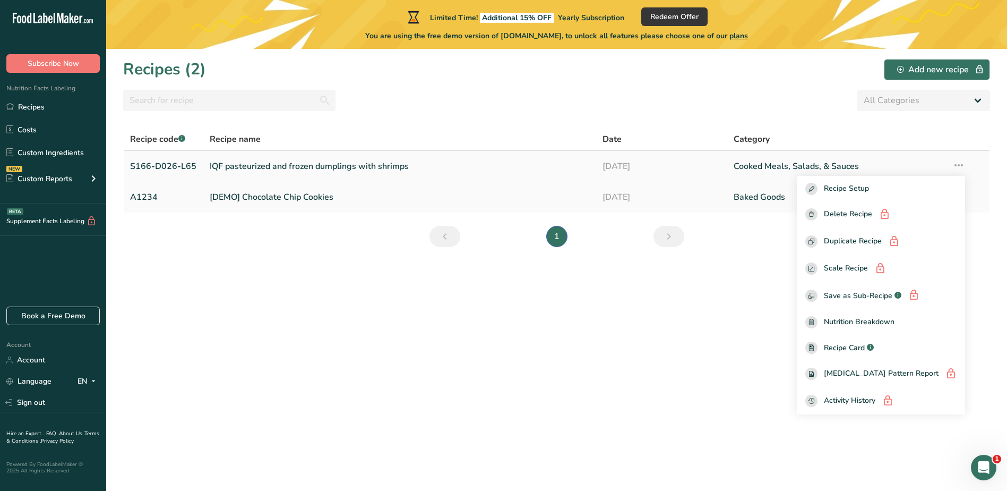 The image size is (1007, 491). I want to click on a: IQF pasteurized and frozen dumplings with shrimps, so click(400, 166).